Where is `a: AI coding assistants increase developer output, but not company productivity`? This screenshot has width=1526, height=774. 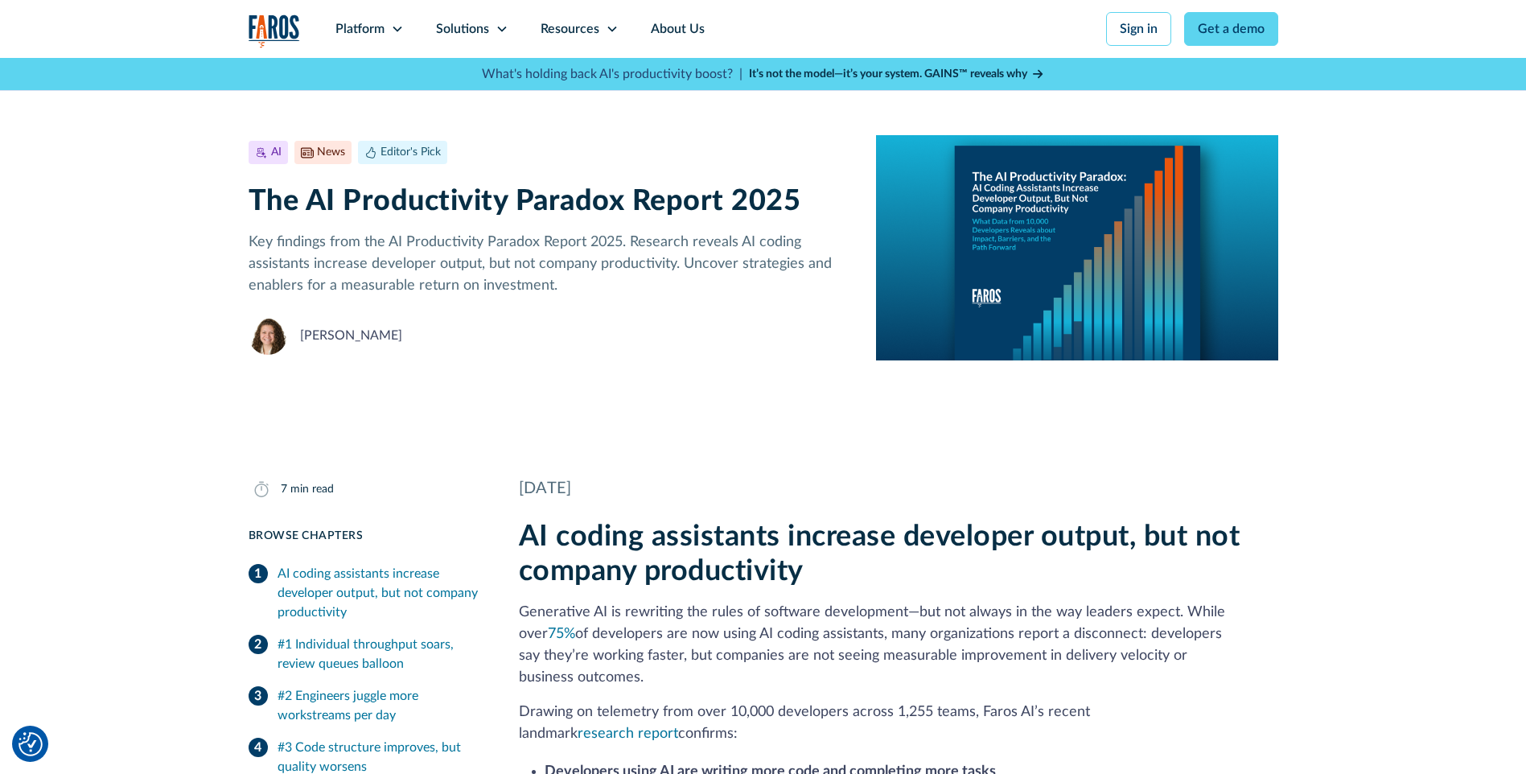
a: AI coding assistants increase developer output, but not company productivity is located at coordinates (364, 593).